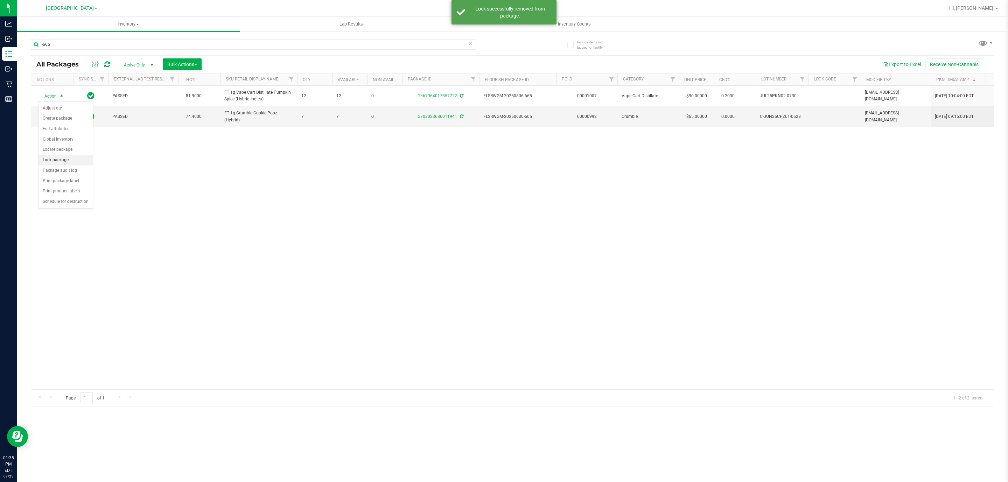 This screenshot has width=1008, height=482. I want to click on a: Non-Available, so click(388, 80).